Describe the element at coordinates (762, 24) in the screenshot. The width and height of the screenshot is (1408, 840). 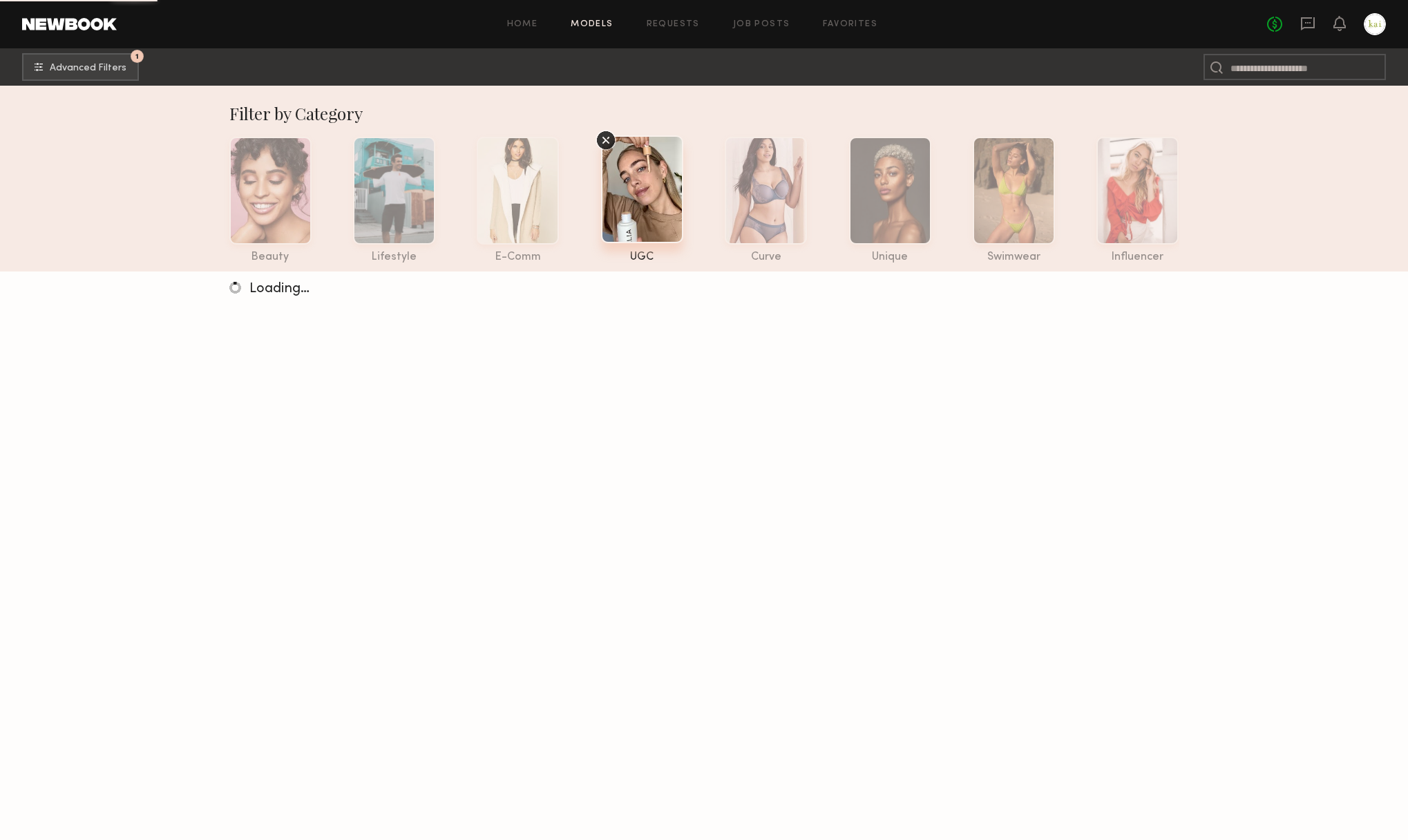
I see `a: Job Posts` at that location.